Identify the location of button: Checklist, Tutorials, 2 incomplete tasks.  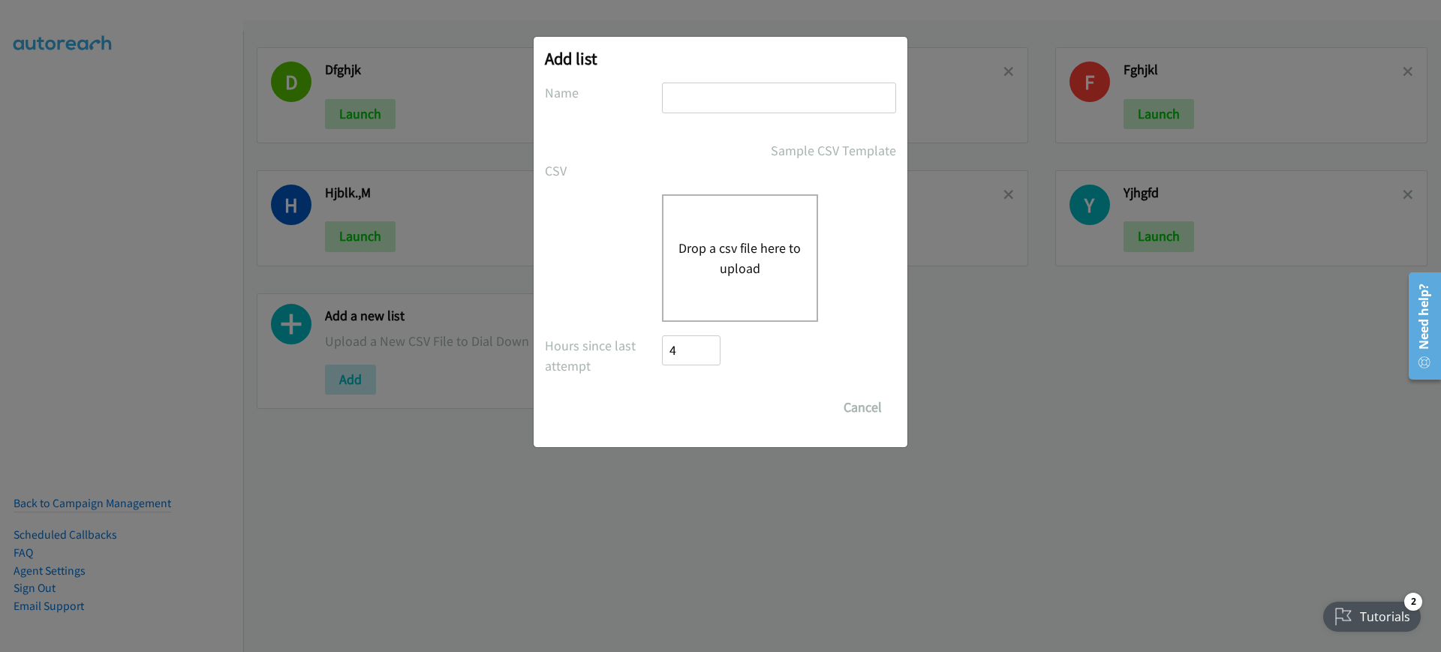
(58, 30).